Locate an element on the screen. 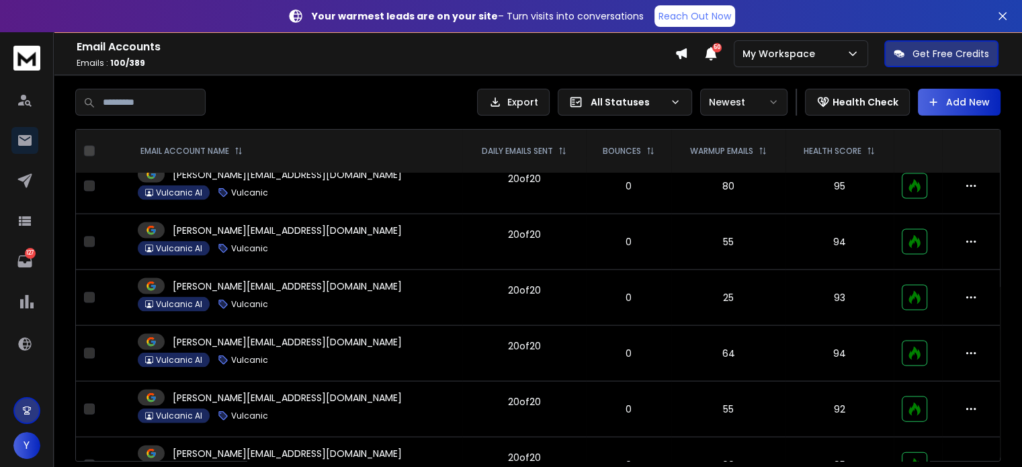 The width and height of the screenshot is (1022, 467). p: All Statuses is located at coordinates (627, 102).